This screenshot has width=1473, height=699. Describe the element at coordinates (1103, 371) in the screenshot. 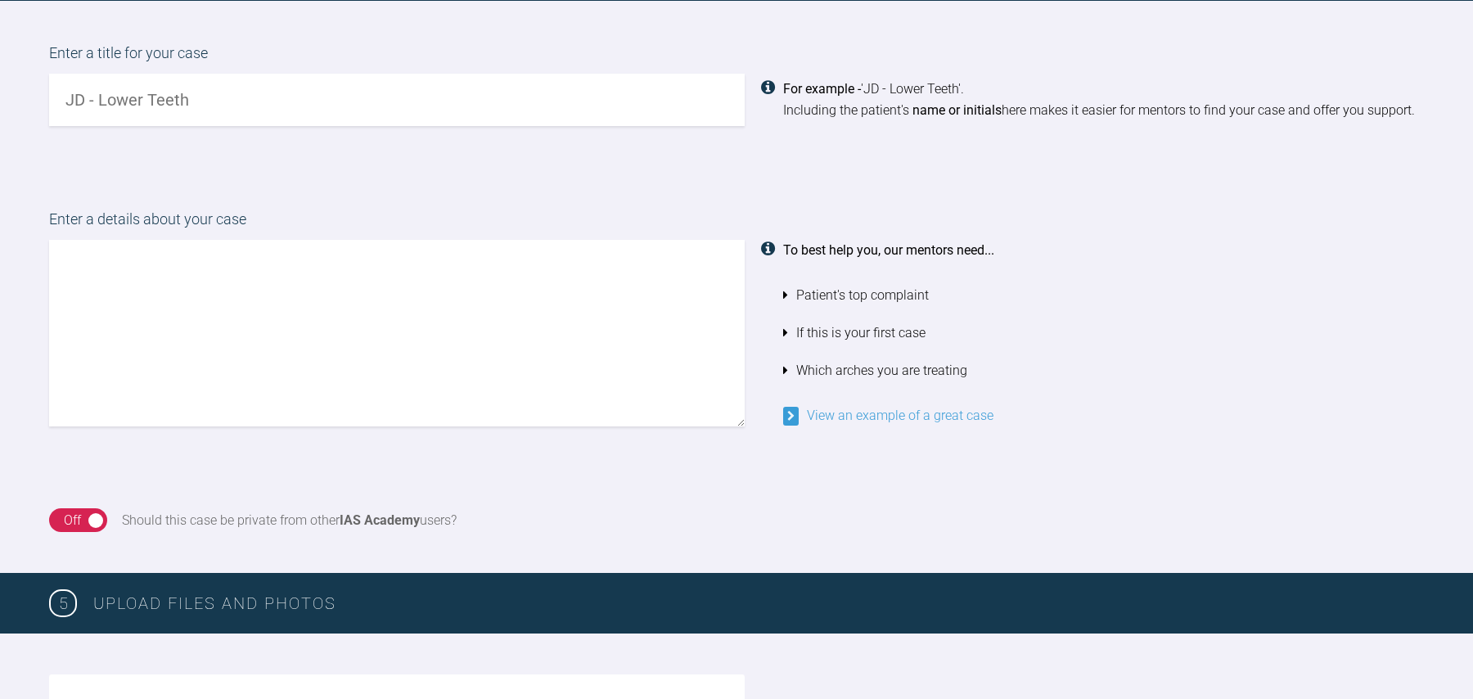

I see `li: Which arches you are treating` at that location.